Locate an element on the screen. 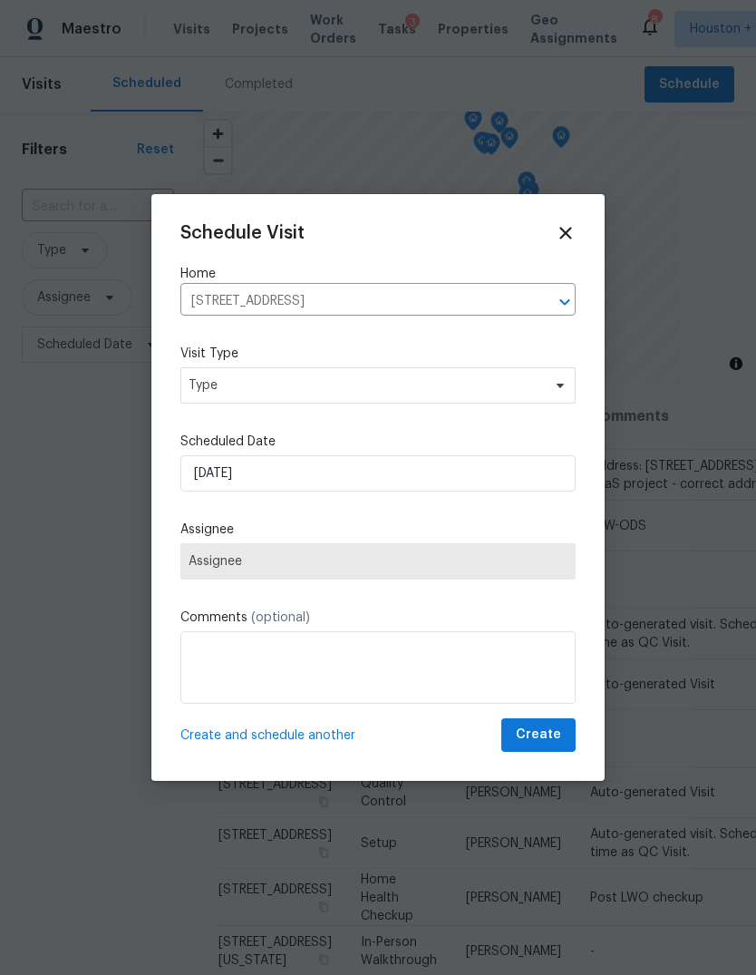  label: Assignee is located at coordinates (378, 530).